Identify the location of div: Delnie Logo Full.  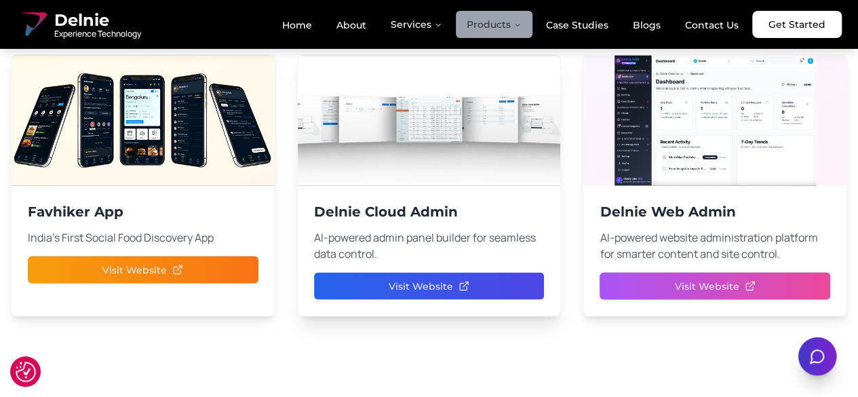
(79, 24).